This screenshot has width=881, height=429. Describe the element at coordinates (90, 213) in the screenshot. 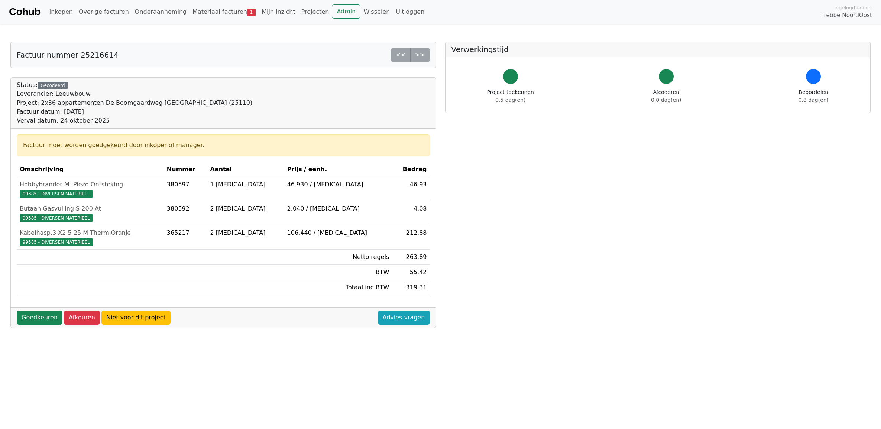

I see `a: Butaan Gasvulling S 200 At99385 - DIVERSEN MATERIEEL` at that location.